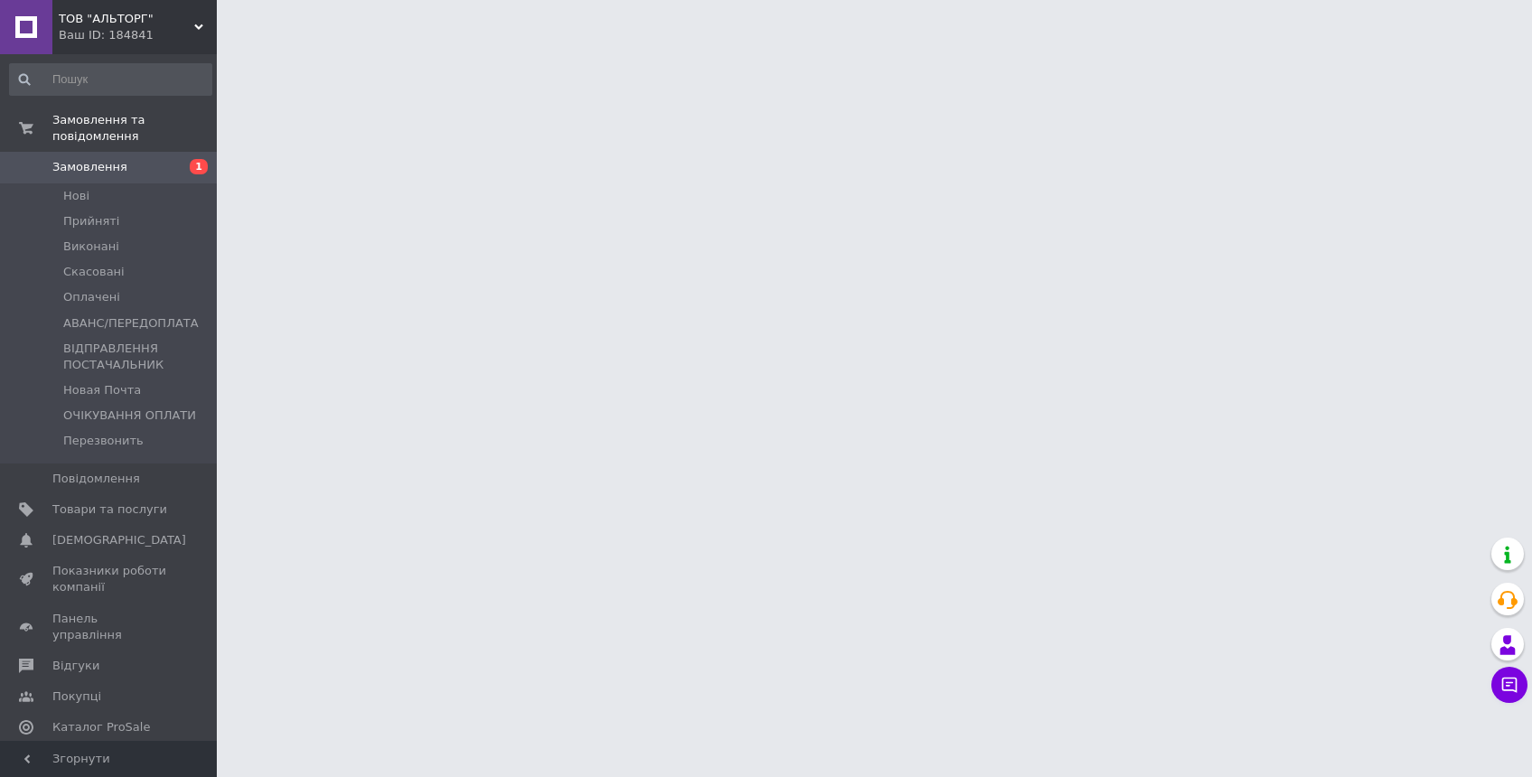  Describe the element at coordinates (110, 79) in the screenshot. I see `input: Пошук` at that location.